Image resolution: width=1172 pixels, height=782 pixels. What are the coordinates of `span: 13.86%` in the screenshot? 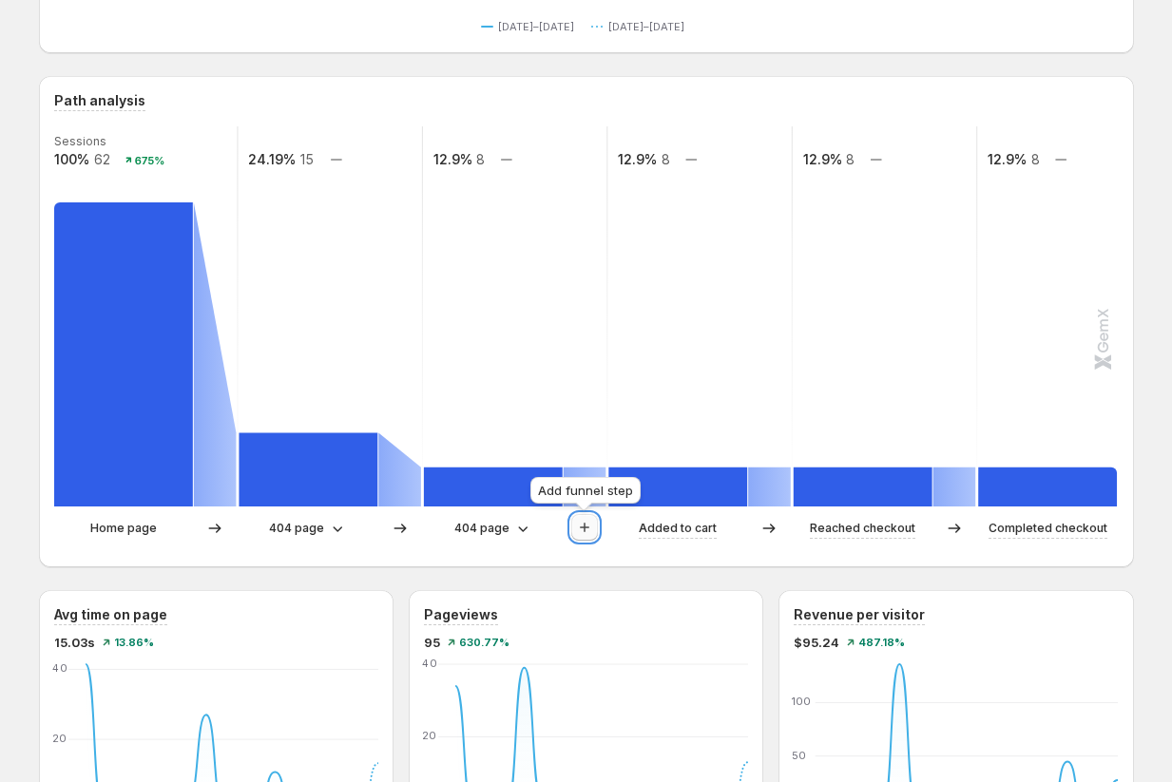 It's located at (134, 642).